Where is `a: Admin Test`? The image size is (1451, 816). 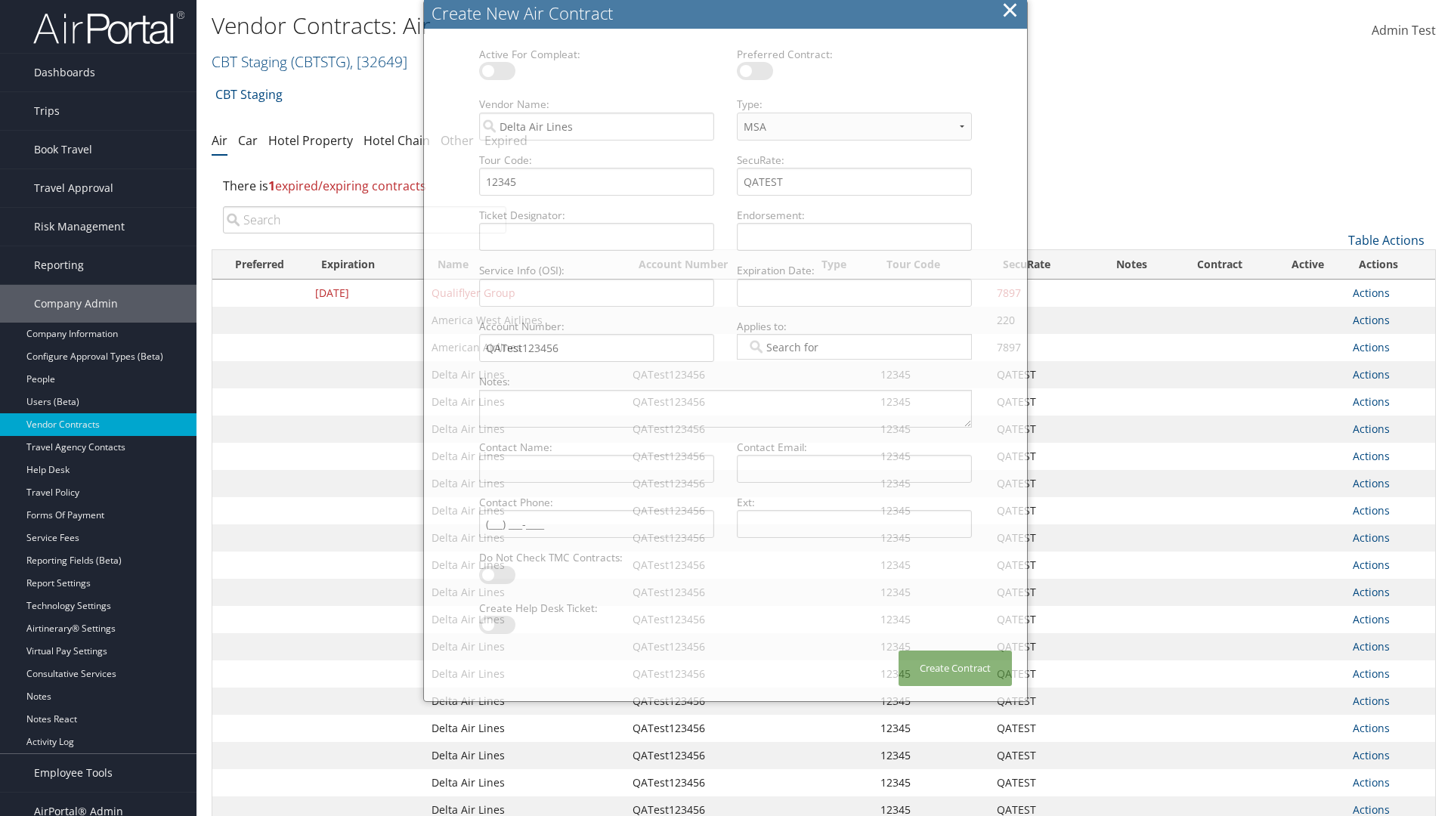
a: Admin Test is located at coordinates (1404, 31).